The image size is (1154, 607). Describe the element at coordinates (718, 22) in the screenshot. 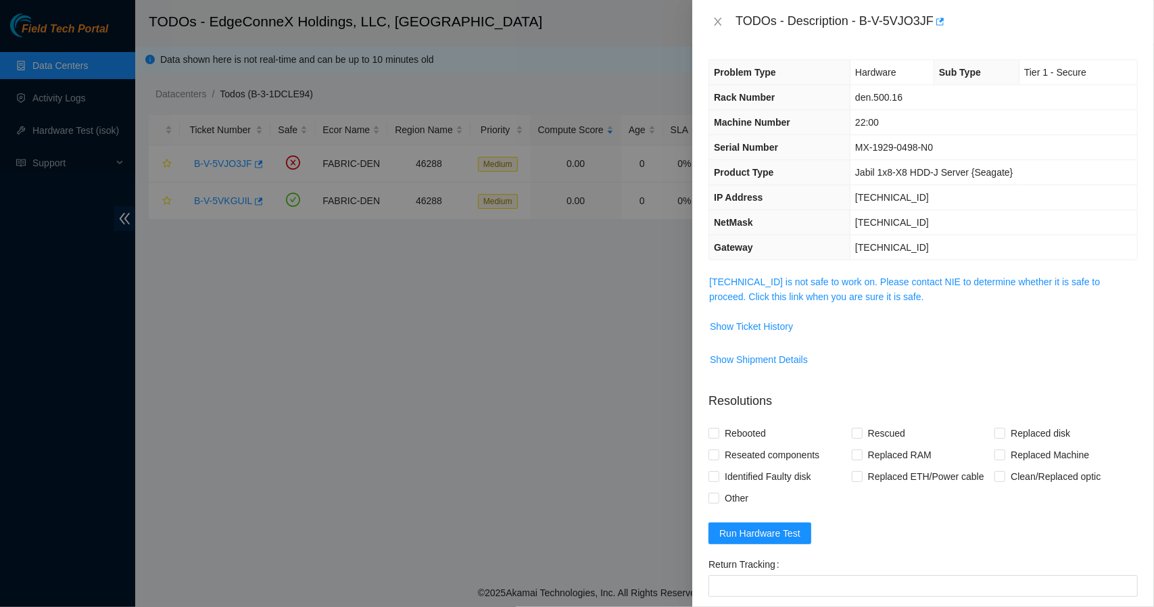

I see `button: Close` at that location.